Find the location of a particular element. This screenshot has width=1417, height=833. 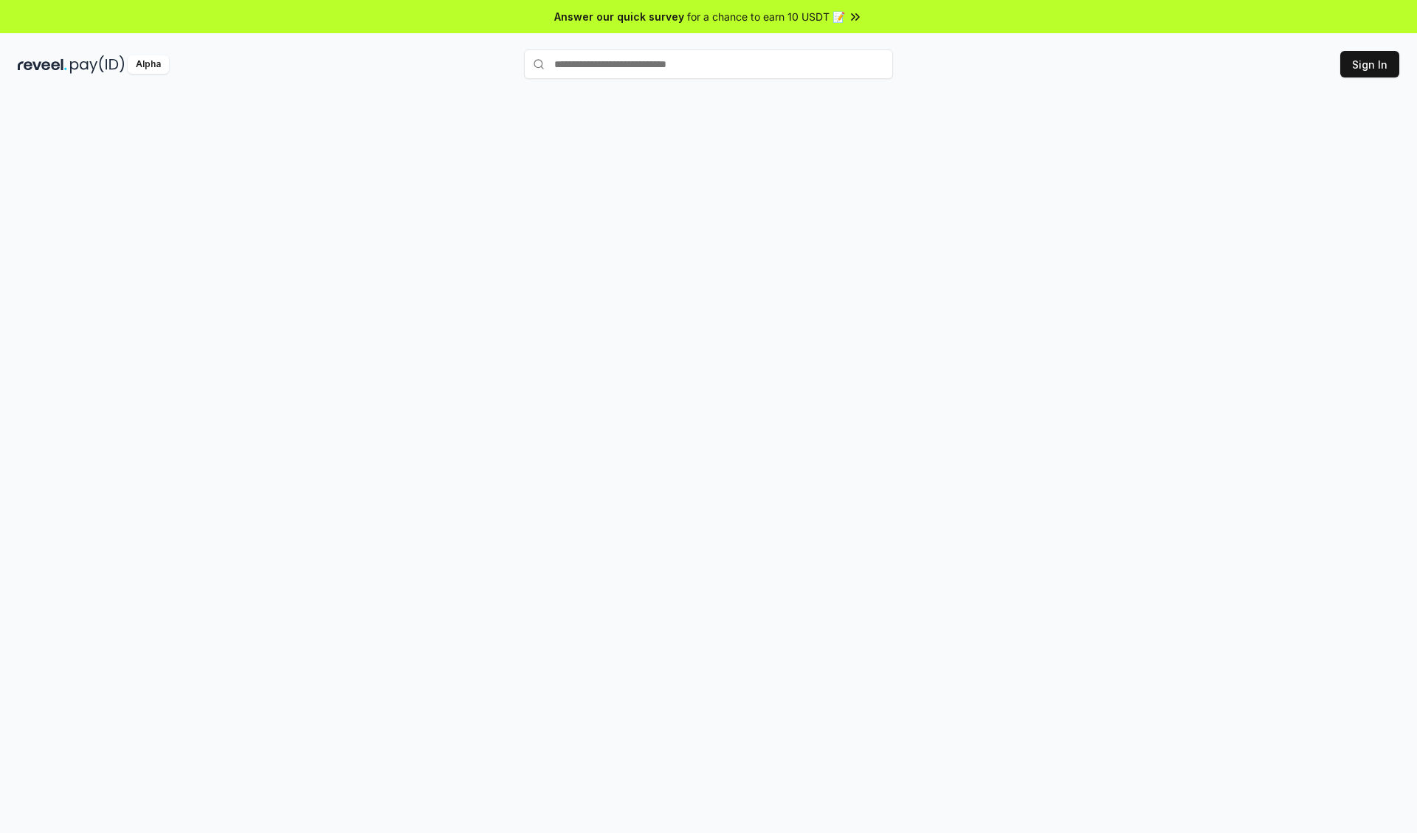

span: for a chance to earn 10 USDT 📝 is located at coordinates (766, 16).